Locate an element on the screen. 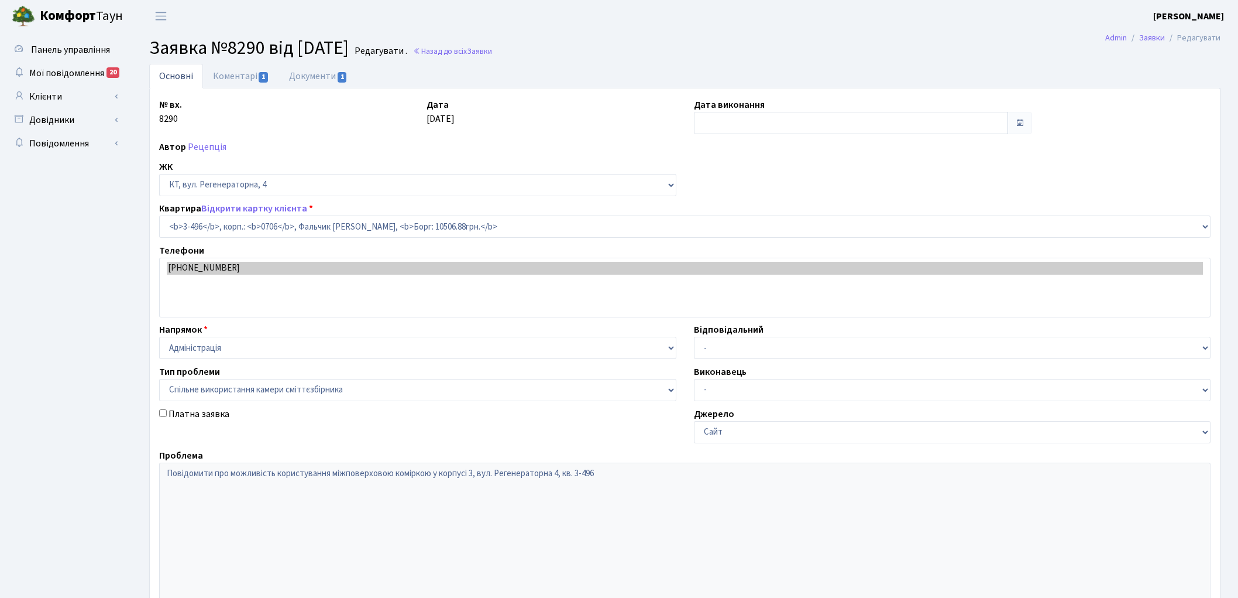 The height and width of the screenshot is (598, 1238). label: Автор is located at coordinates (173, 147).